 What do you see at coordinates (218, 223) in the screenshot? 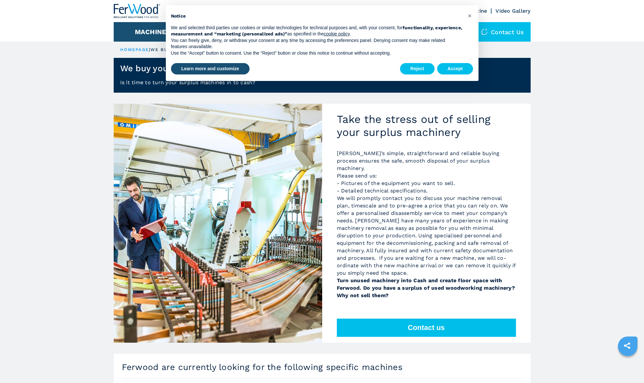
I see `img: Take the stress out of selling your surplus machinery` at bounding box center [218, 223].